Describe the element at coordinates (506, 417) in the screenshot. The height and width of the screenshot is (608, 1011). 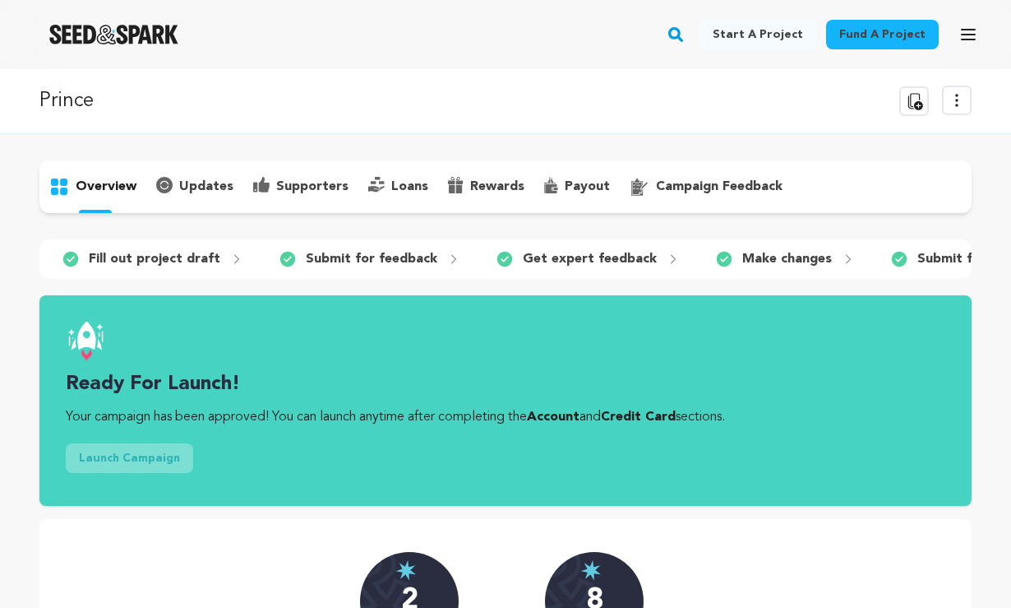
I see `p: Your campaign has been approved! You can launch anytime after completing the and sections.` at that location.